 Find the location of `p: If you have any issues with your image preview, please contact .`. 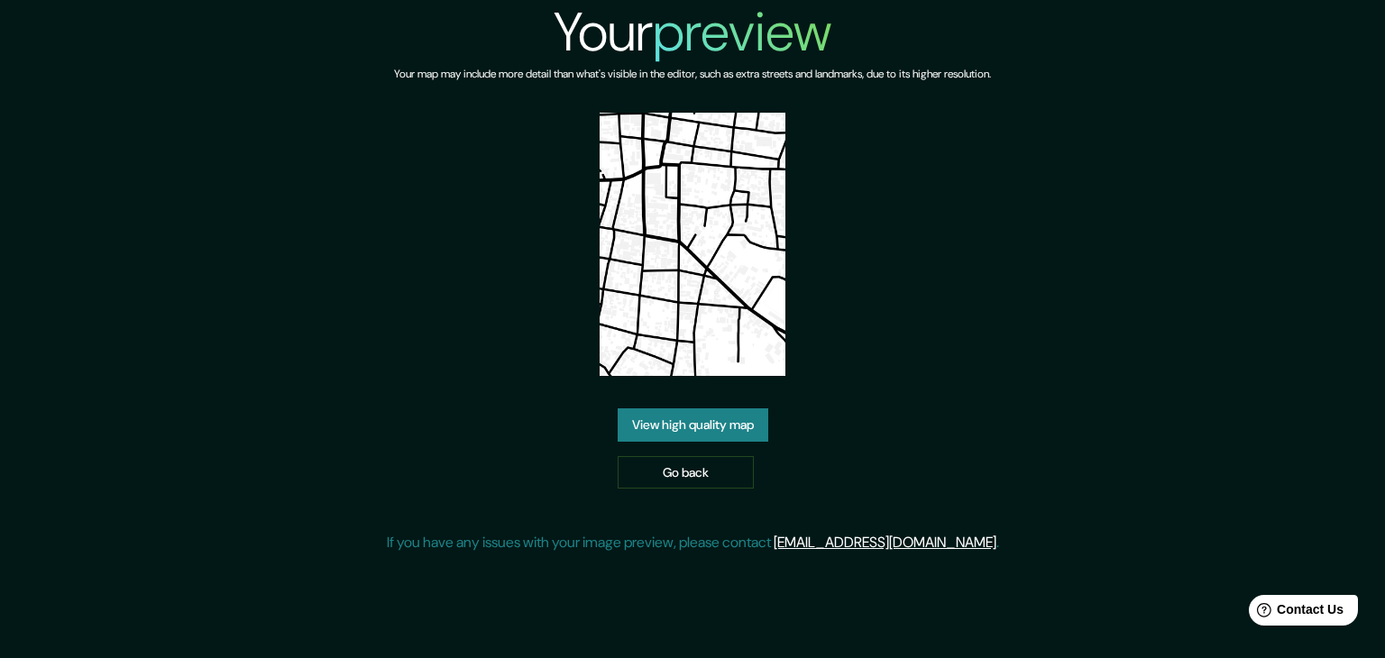

p: If you have any issues with your image preview, please contact . is located at coordinates (692, 543).